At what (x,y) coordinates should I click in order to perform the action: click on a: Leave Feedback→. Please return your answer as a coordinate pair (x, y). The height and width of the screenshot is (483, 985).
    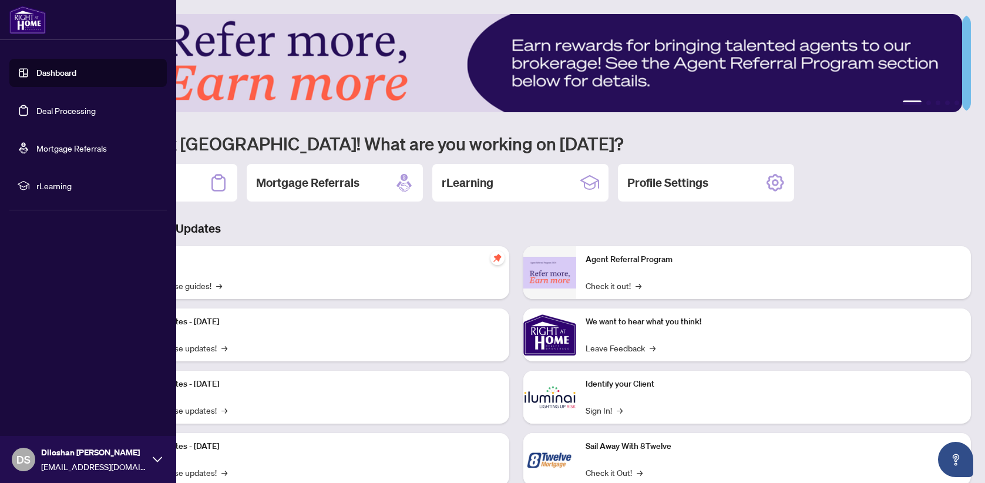
    Looking at the image, I should click on (620, 348).